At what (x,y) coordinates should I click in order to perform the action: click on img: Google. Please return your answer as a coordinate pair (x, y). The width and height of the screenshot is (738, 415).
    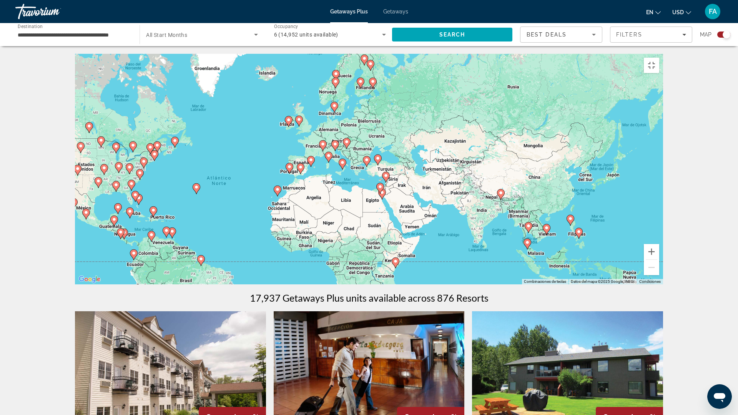
    Looking at the image, I should click on (90, 279).